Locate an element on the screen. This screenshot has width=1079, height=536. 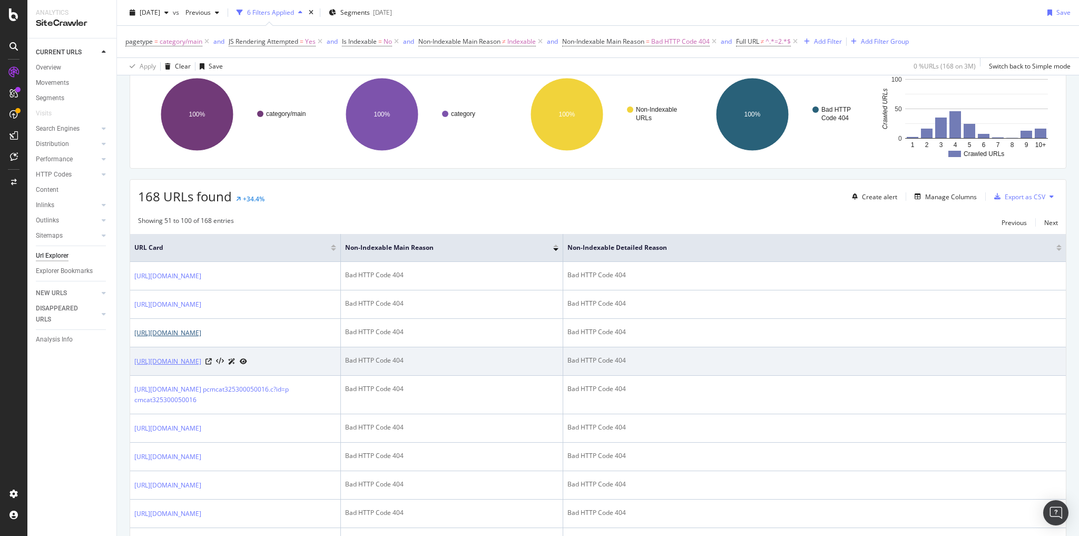
text: URLs is located at coordinates (644, 118).